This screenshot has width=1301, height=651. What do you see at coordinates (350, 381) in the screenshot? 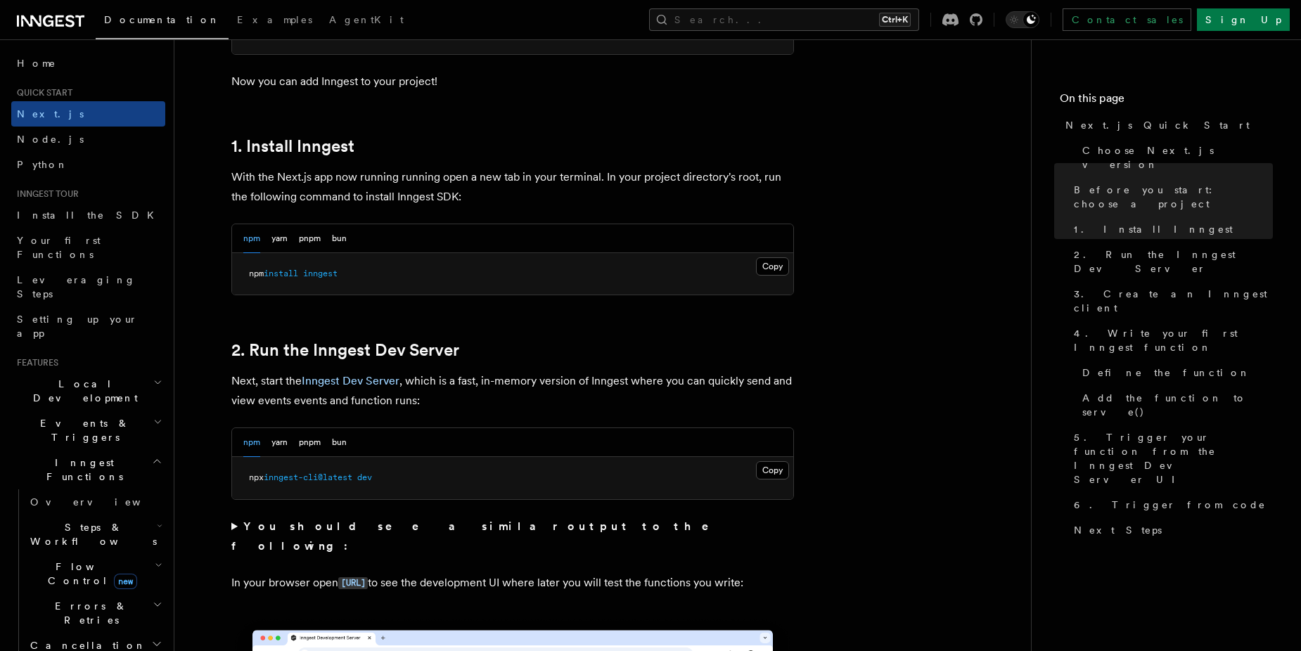
I see `a: Inngest Dev Server` at bounding box center [350, 381].